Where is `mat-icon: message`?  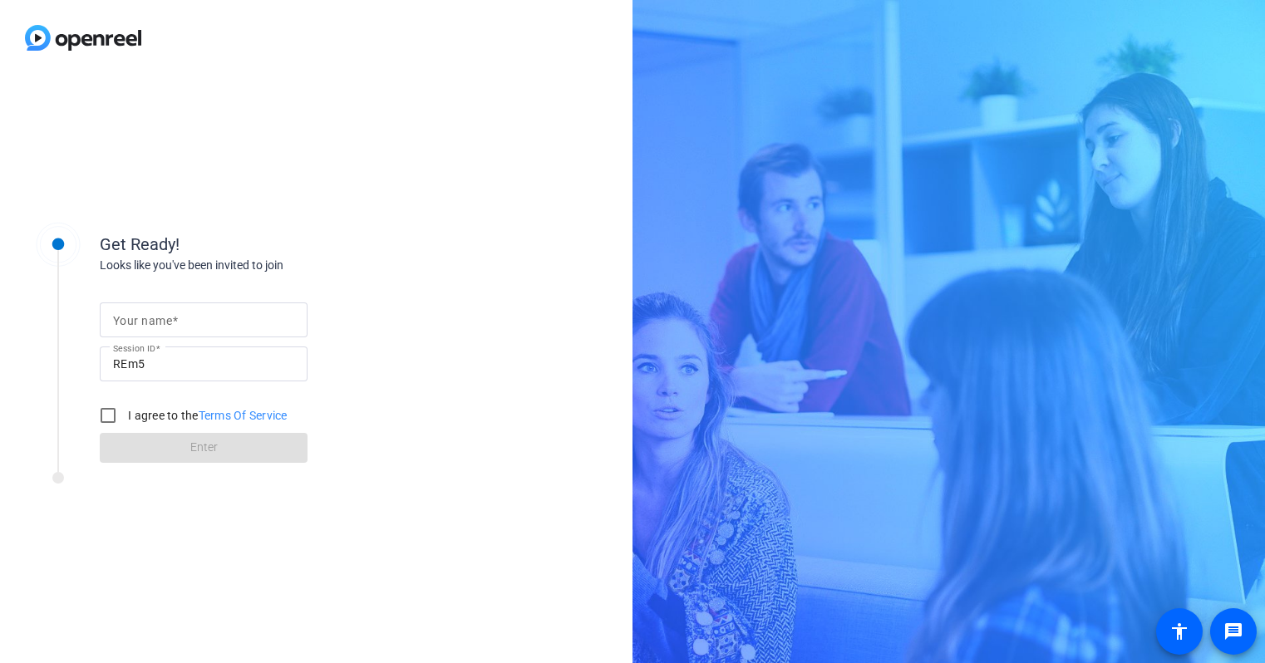
mat-icon: message is located at coordinates (1233, 632).